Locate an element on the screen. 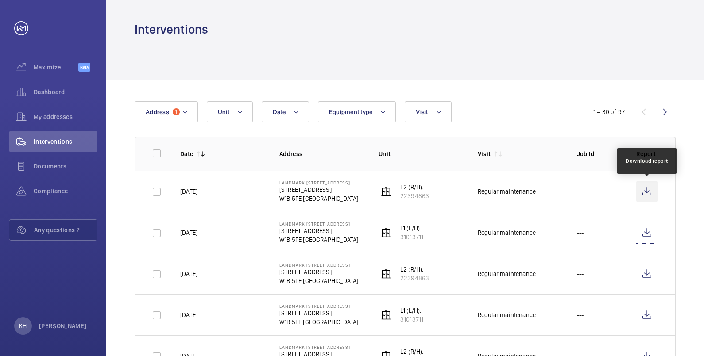  span: Date is located at coordinates (279, 112).